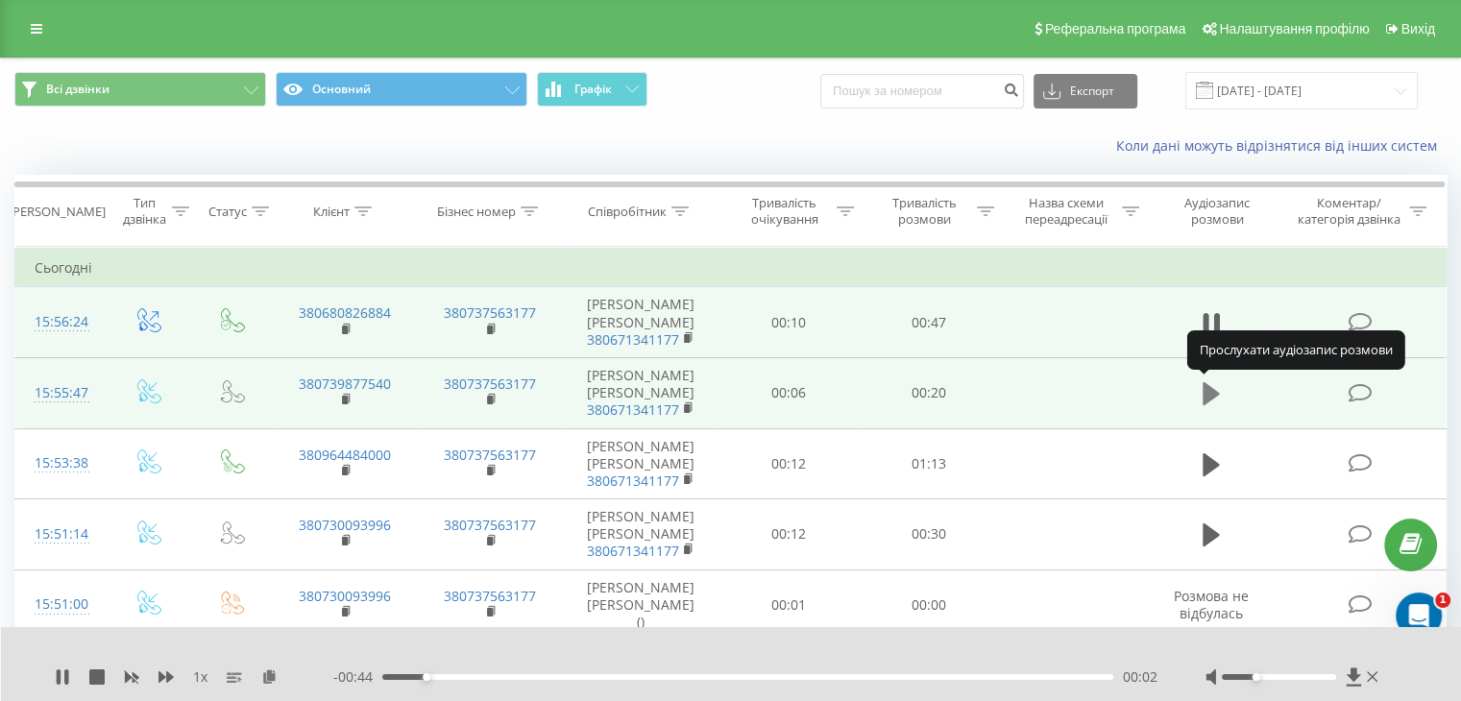 Image resolution: width=1461 pixels, height=701 pixels. Describe the element at coordinates (1141, 677) in the screenshot. I see `span: 00:02` at that location.